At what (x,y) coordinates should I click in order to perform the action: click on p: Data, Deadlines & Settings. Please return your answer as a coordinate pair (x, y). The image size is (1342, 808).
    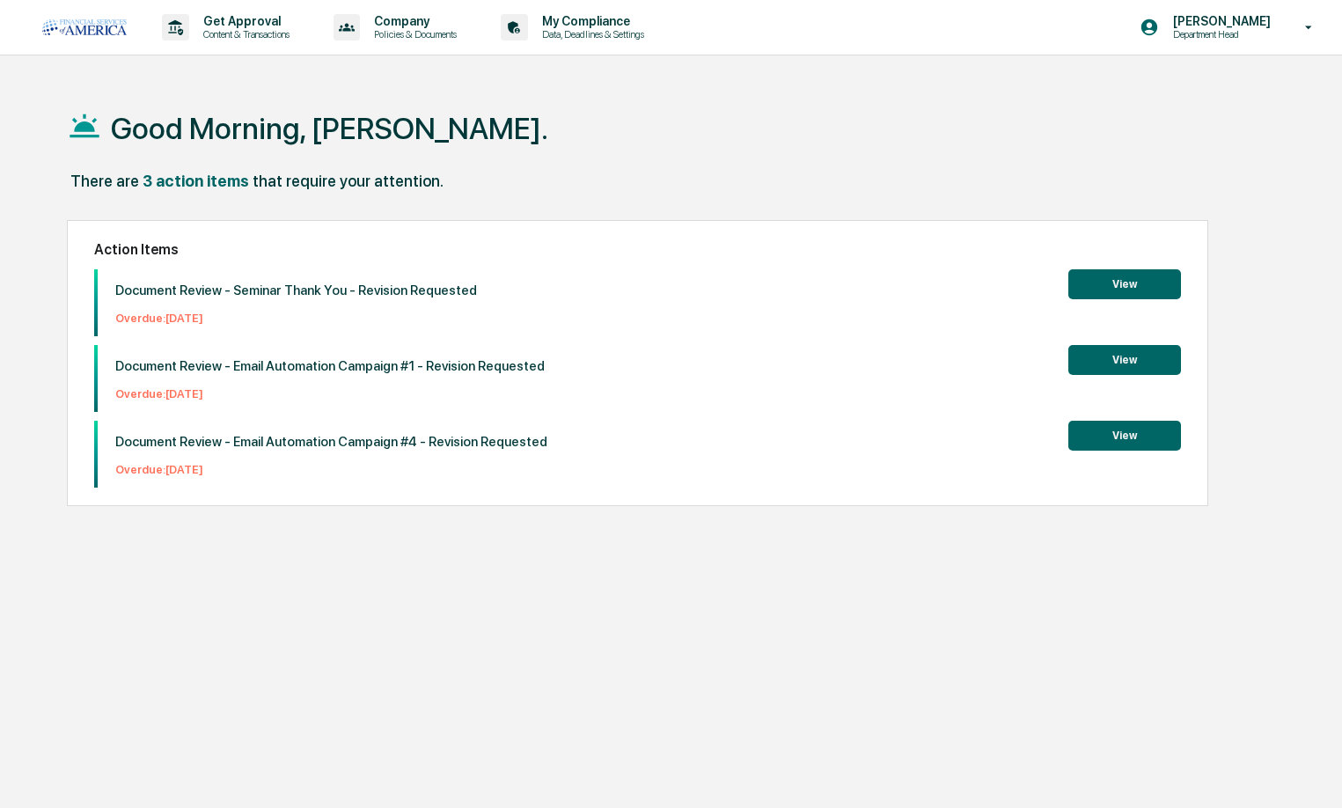
    Looking at the image, I should click on (591, 34).